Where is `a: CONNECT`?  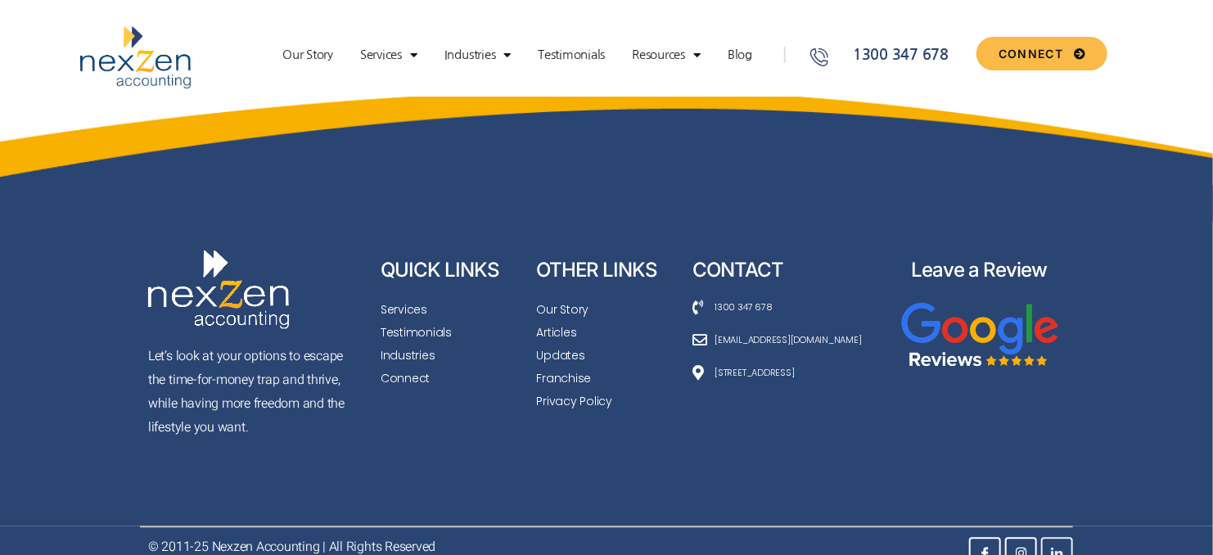
a: CONNECT is located at coordinates (1041, 53).